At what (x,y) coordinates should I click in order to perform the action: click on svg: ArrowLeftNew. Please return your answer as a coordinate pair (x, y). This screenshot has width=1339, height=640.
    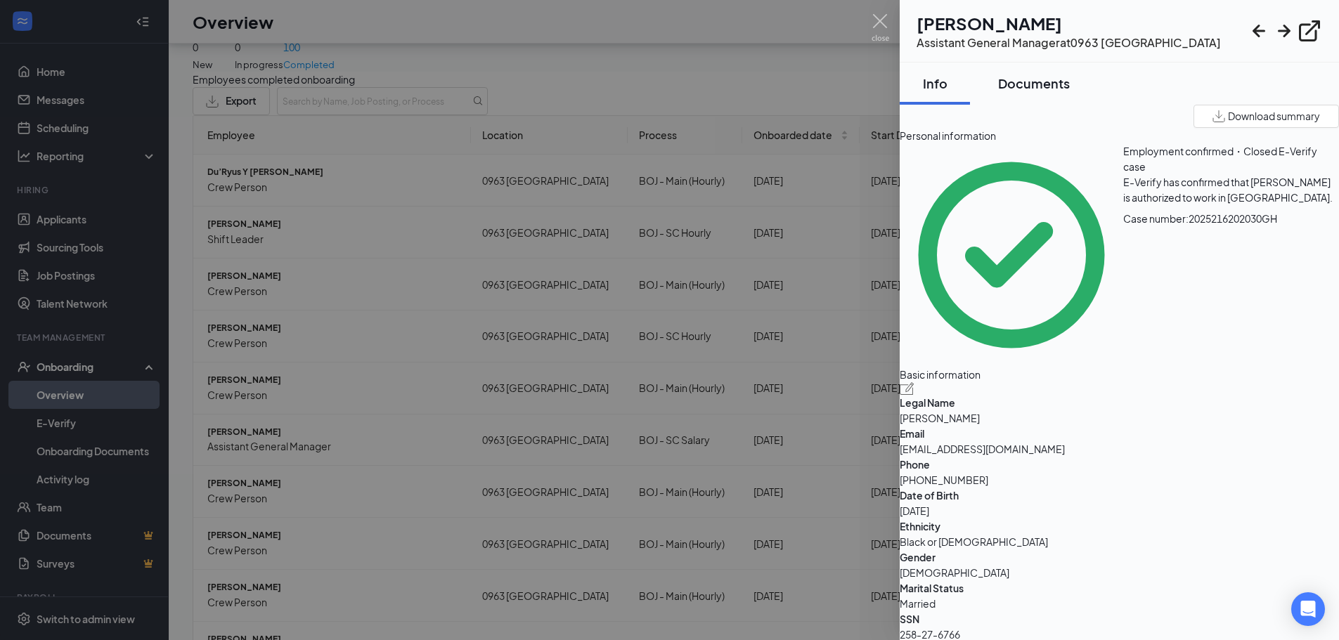
    Looking at the image, I should click on (1259, 31).